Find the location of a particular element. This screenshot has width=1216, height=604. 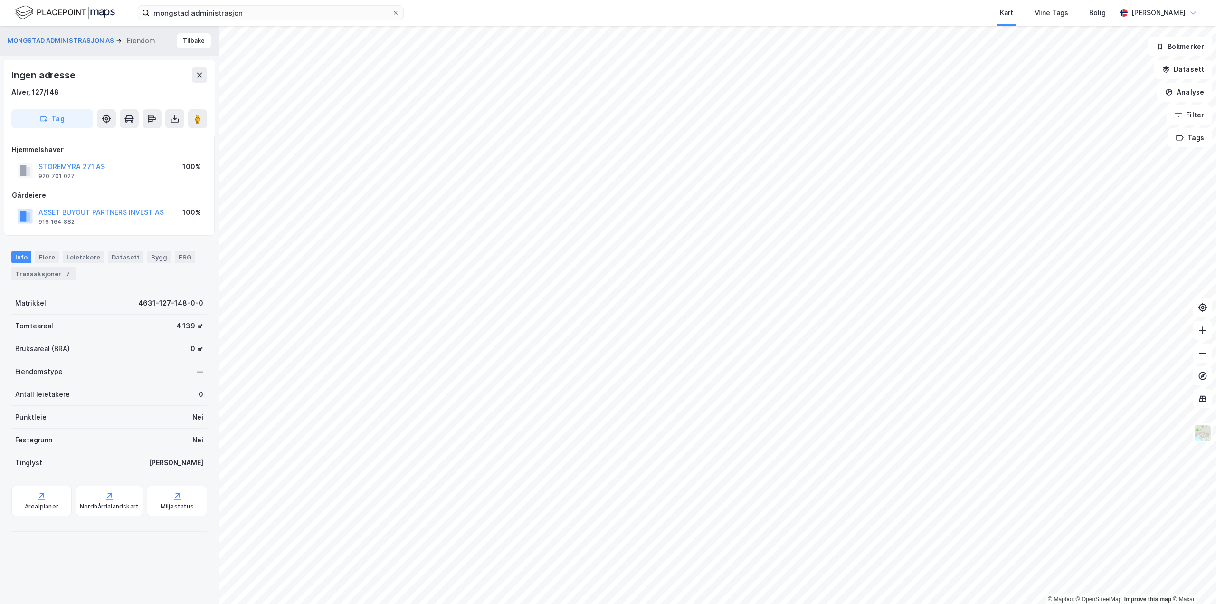

img: logo.f888ab2527a4732fd821a326f86c7f29.svg is located at coordinates (65, 12).